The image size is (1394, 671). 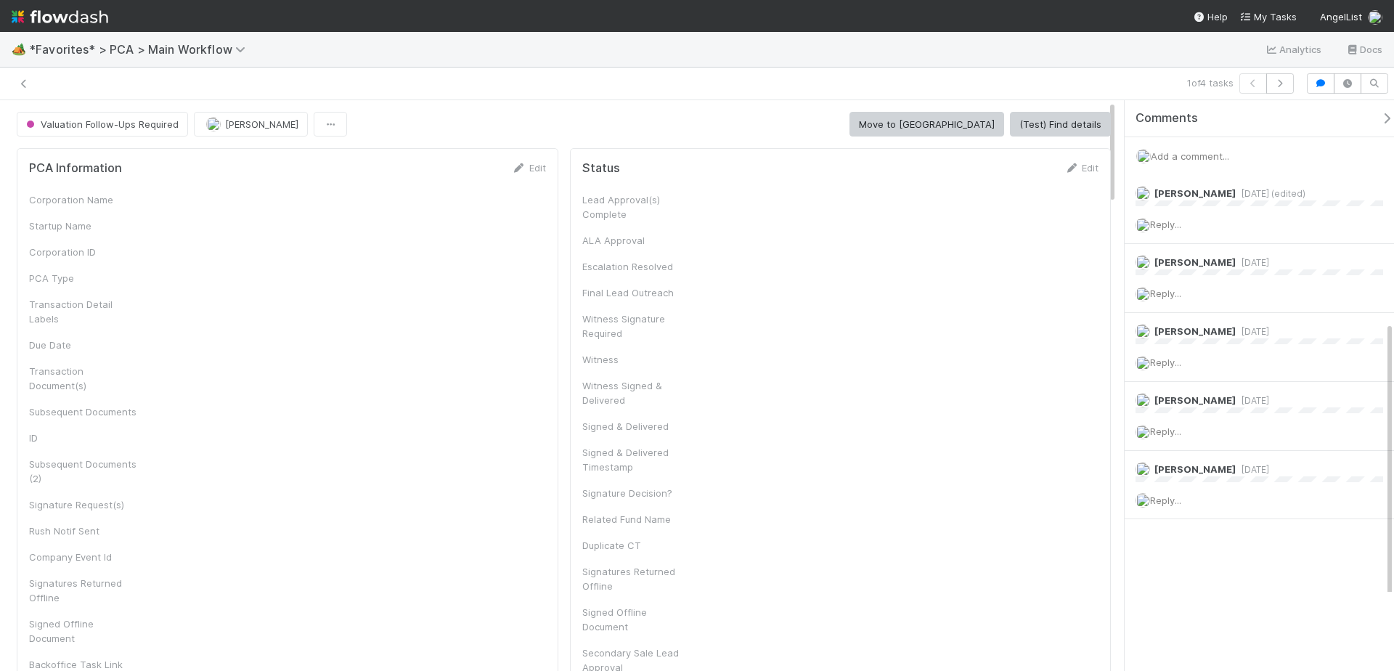 I want to click on span: Valuation Follow-Ups Required, so click(x=101, y=124).